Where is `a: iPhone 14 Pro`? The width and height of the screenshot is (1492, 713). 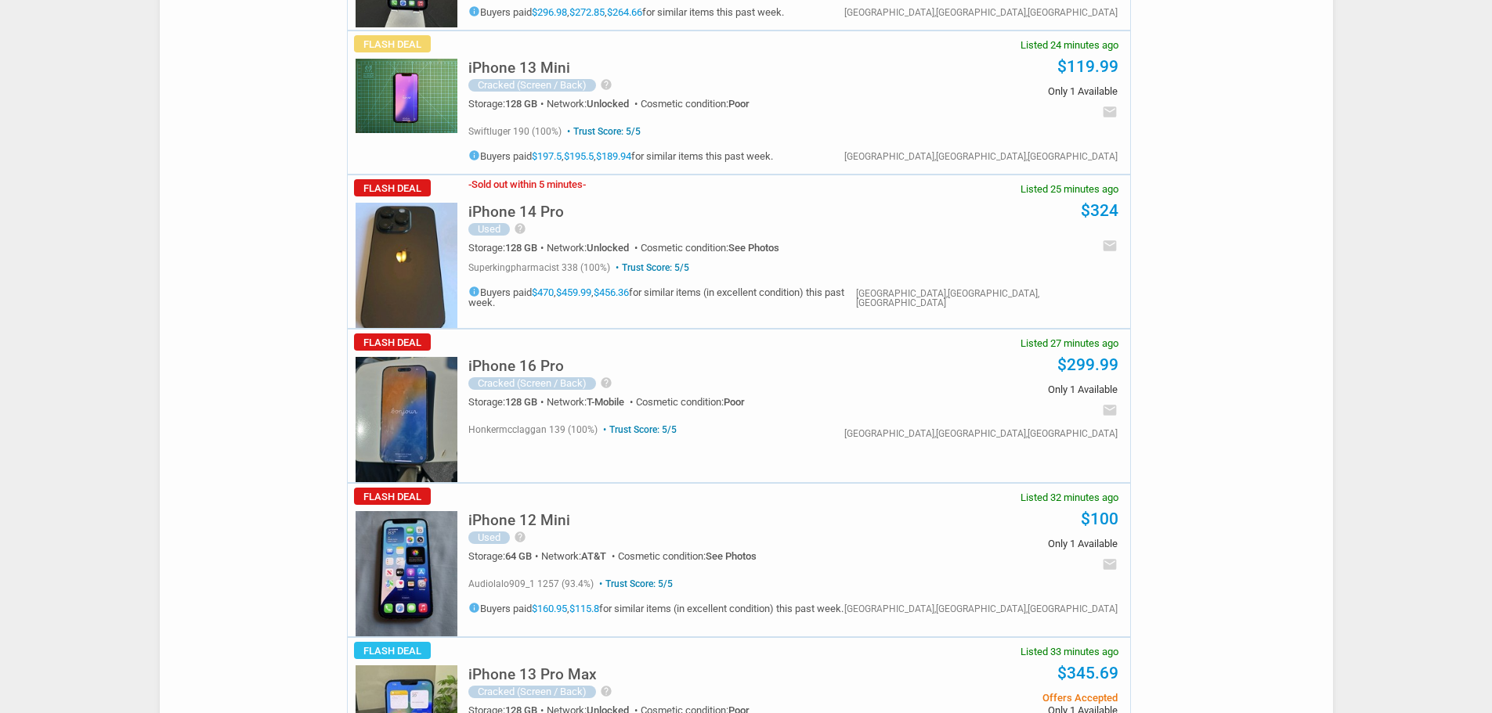
a: iPhone 14 Pro is located at coordinates (516, 213).